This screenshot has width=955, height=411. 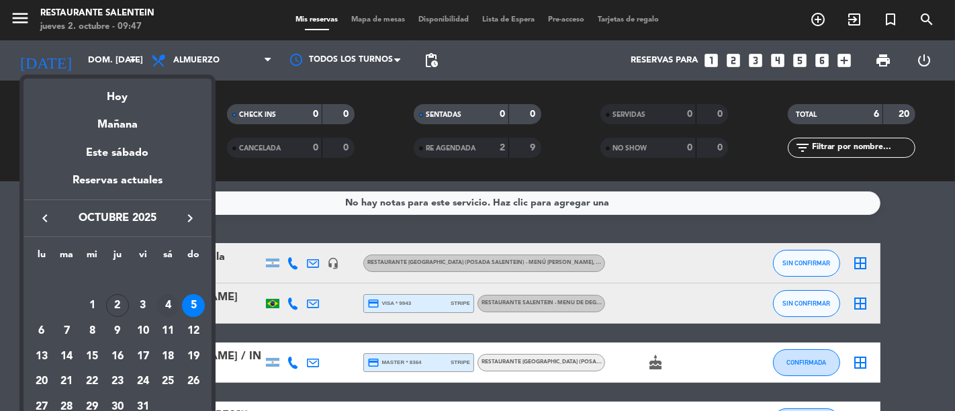 What do you see at coordinates (67, 357) in the screenshot?
I see `div: 14` at bounding box center [67, 357].